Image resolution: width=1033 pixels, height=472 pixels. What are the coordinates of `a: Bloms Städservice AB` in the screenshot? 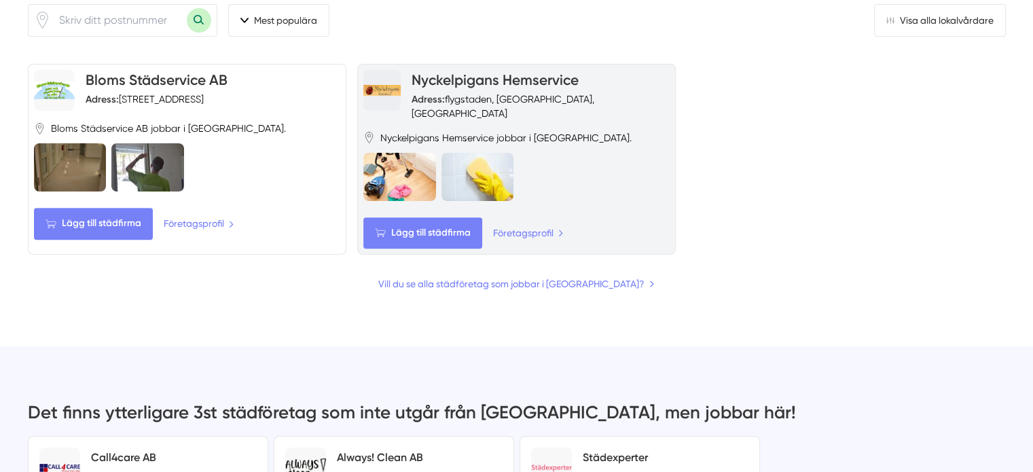 It's located at (156, 79).